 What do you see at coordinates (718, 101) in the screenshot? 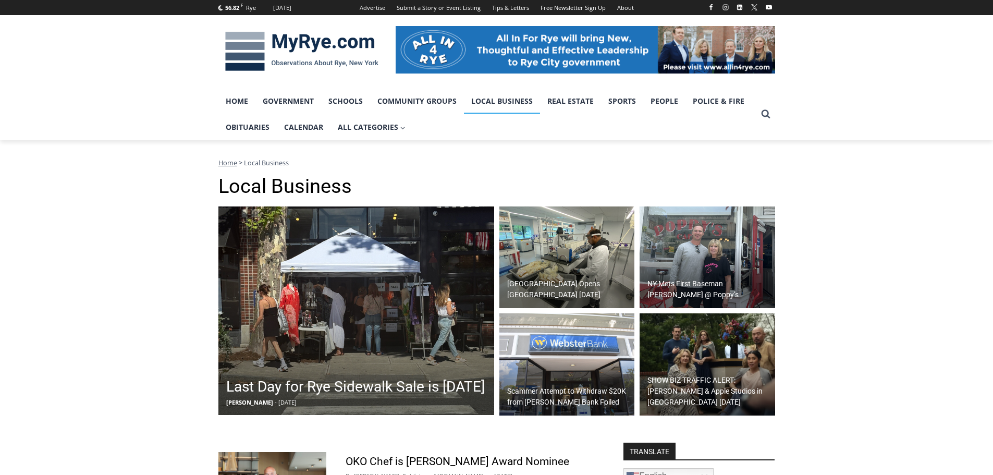
I see `a: Police & Fire` at bounding box center [718, 101].